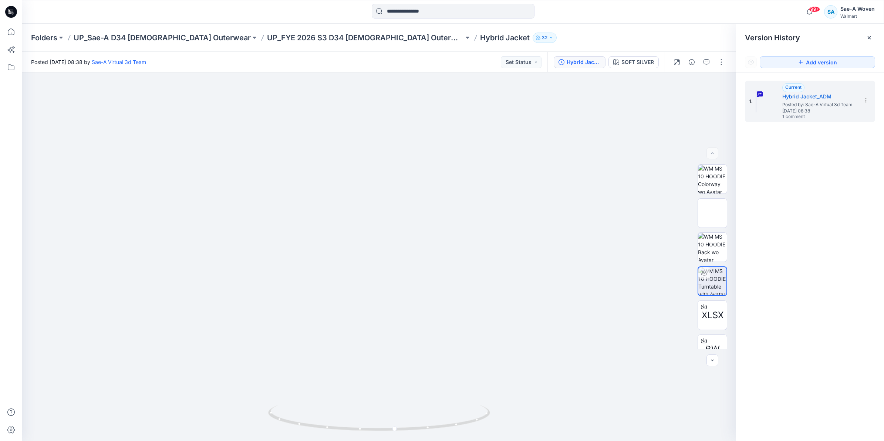  What do you see at coordinates (794, 87) in the screenshot?
I see `span: Current` at bounding box center [794, 87].